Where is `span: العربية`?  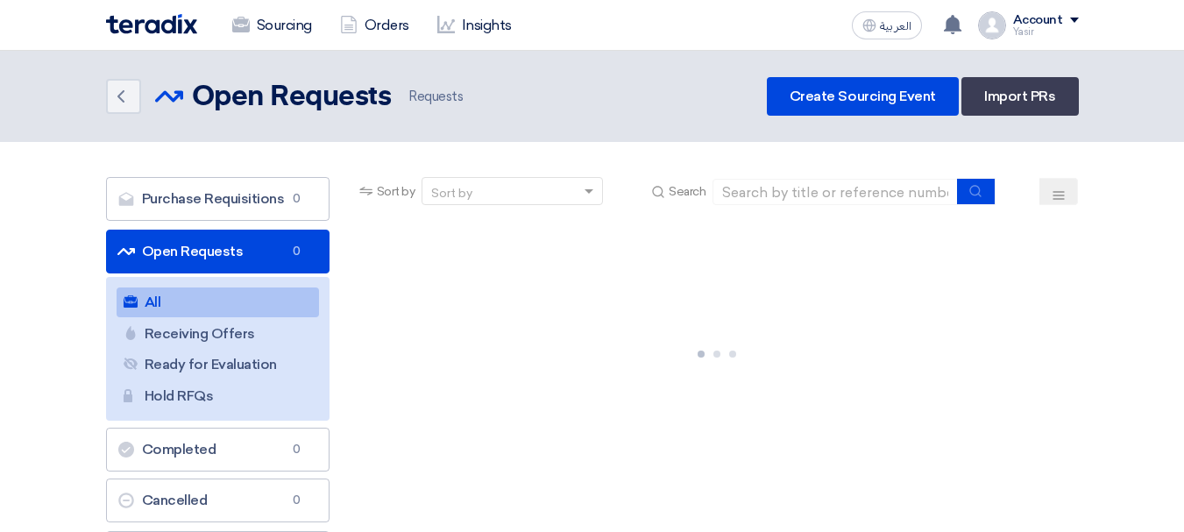
span: العربية is located at coordinates (896, 26).